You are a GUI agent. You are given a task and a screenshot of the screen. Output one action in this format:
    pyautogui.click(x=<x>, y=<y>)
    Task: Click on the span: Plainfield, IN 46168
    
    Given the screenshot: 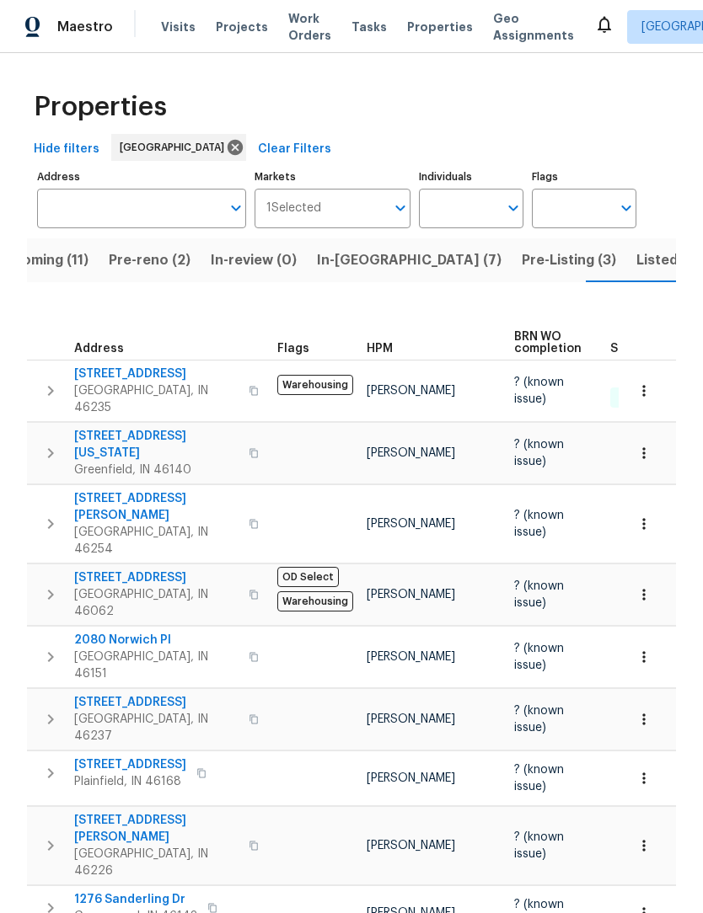 What is the action you would take?
    pyautogui.click(x=130, y=782)
    